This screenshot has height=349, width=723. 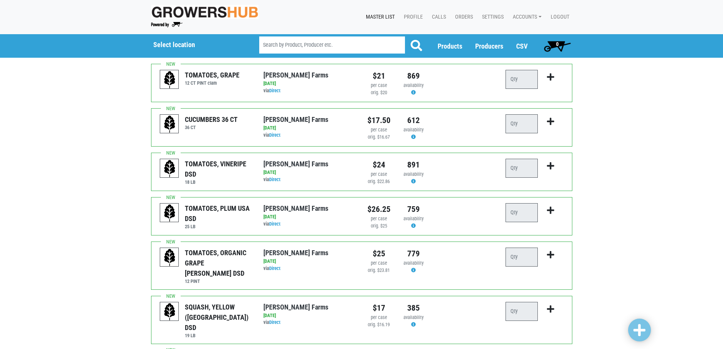 I want to click on img: Powered by Big Wheelbarrow, so click(x=167, y=25).